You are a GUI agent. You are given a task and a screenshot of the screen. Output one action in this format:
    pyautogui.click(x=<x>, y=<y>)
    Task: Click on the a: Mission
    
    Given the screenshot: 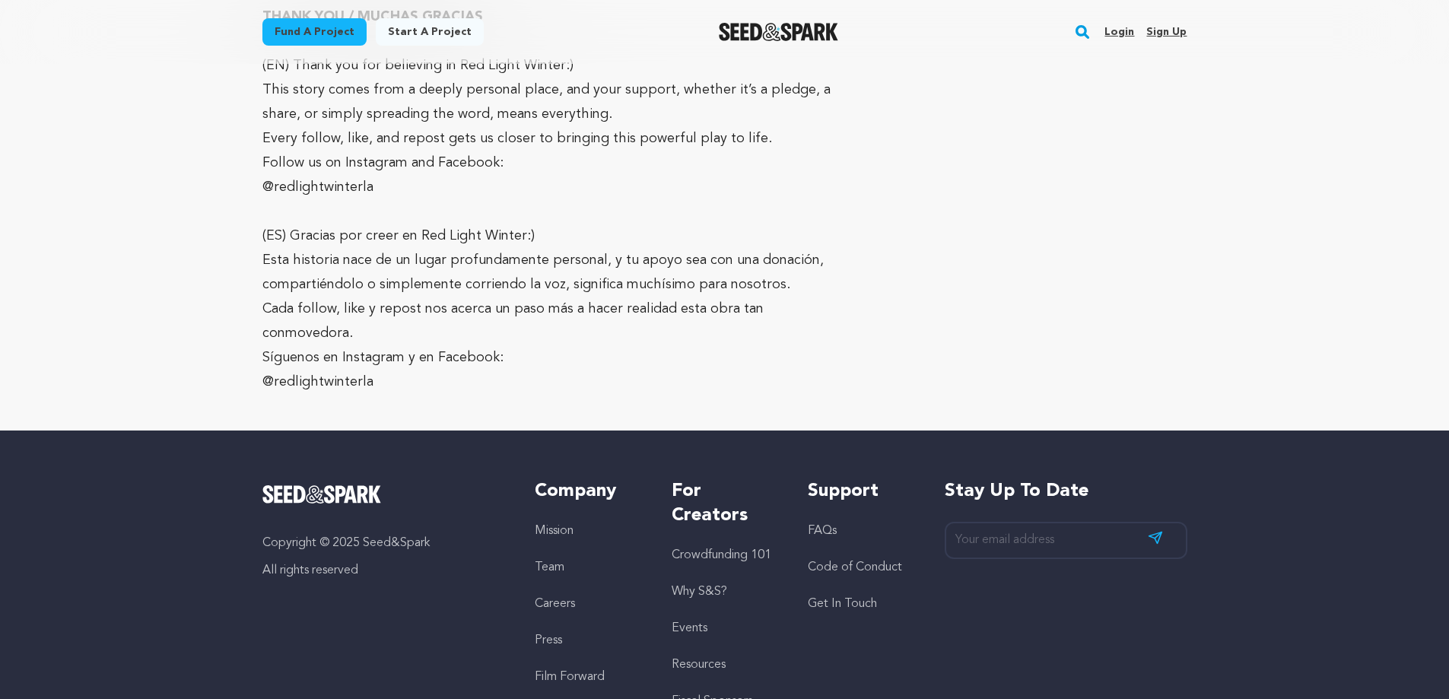 What is the action you would take?
    pyautogui.click(x=554, y=531)
    